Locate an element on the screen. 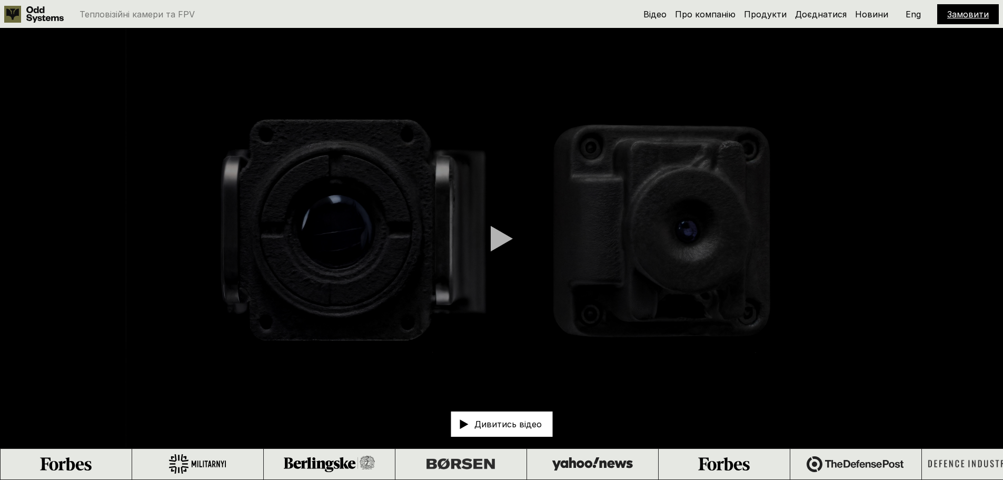 The image size is (1003, 480). p: Eng is located at coordinates (913, 14).